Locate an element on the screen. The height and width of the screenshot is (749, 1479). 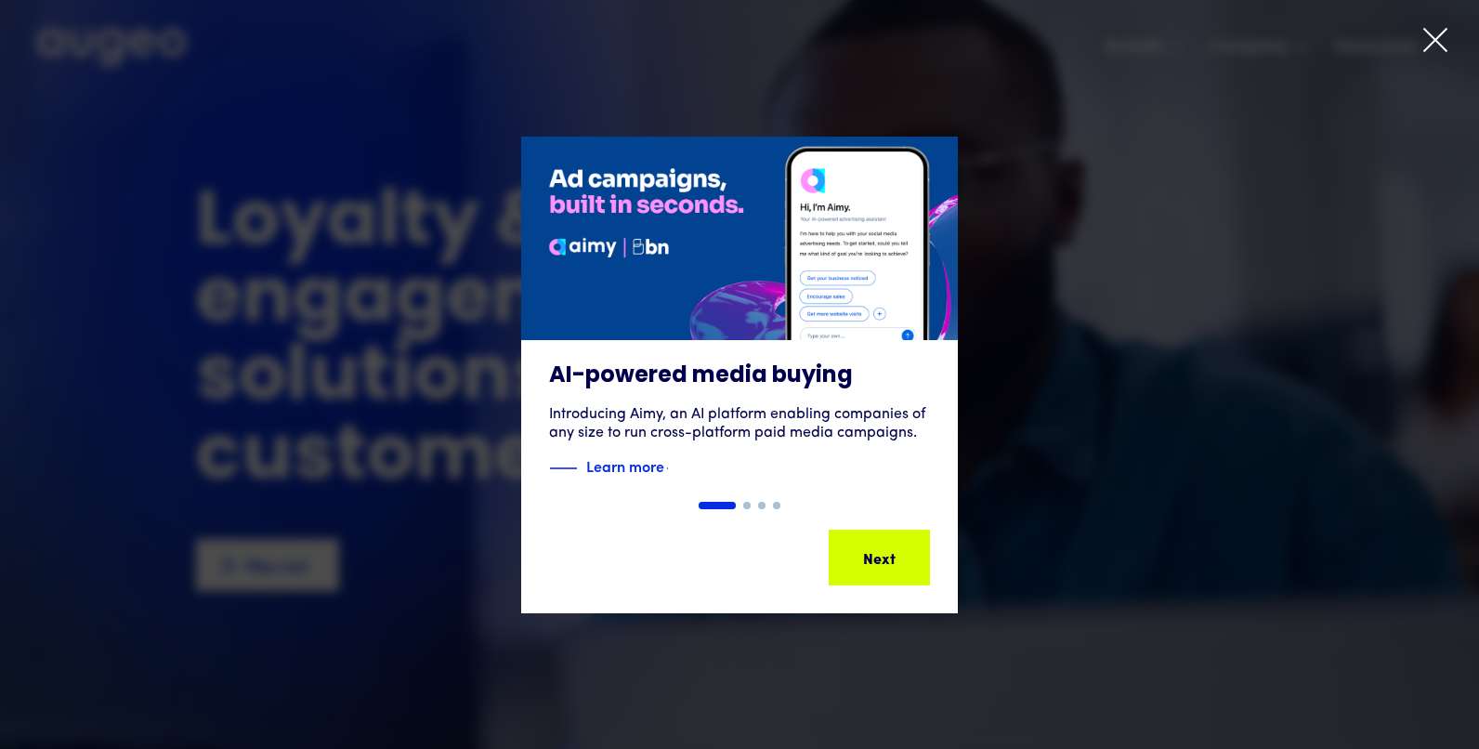
div: Introducing Aimy, an AI platform enabling companies of any size to run cross-platform paid media ... is located at coordinates (739, 424).